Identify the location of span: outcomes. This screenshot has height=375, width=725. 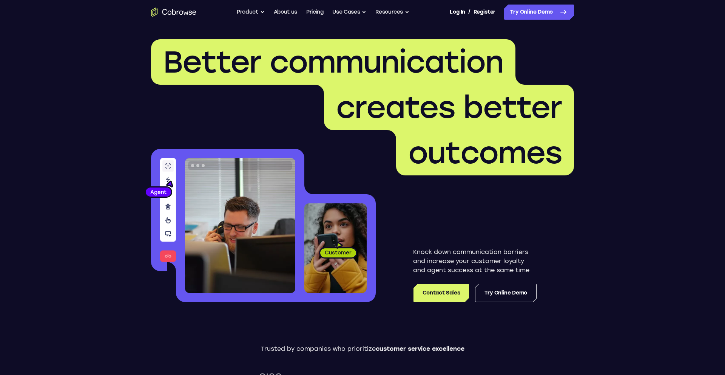
(485, 153).